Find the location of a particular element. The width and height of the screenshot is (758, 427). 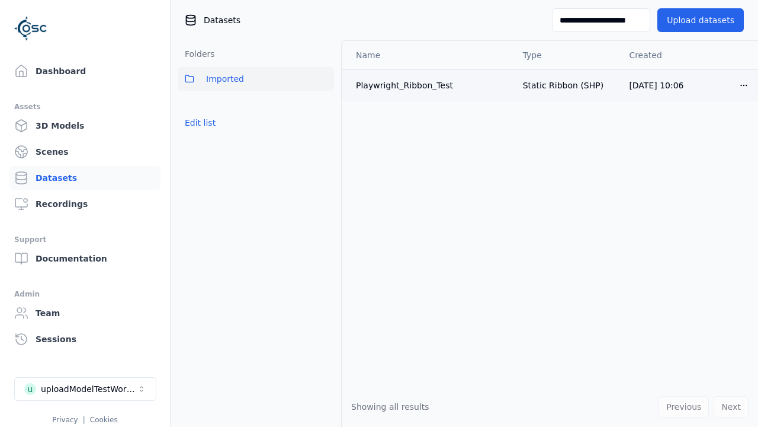

div: Assets is located at coordinates (85, 107).